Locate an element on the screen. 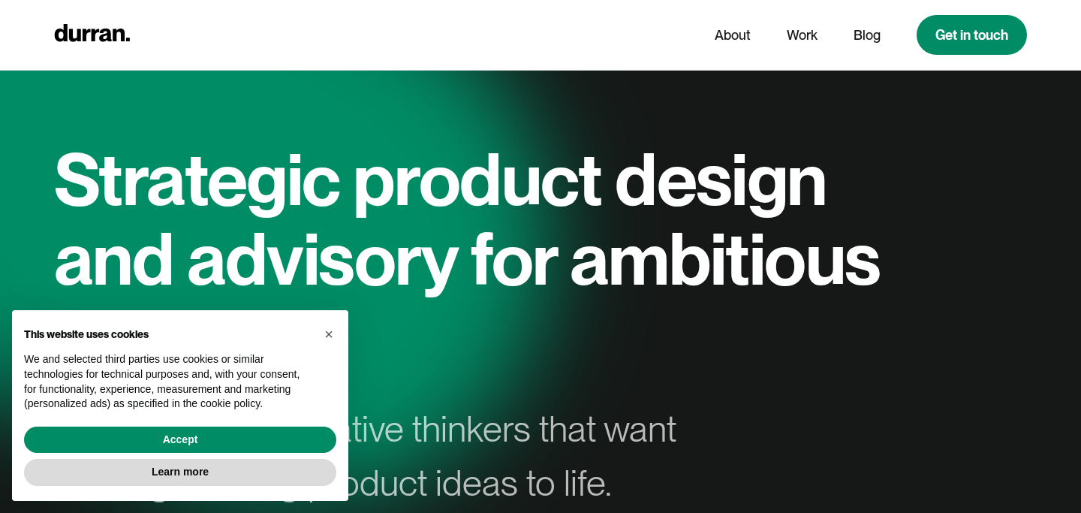  a: About is located at coordinates (733, 35).